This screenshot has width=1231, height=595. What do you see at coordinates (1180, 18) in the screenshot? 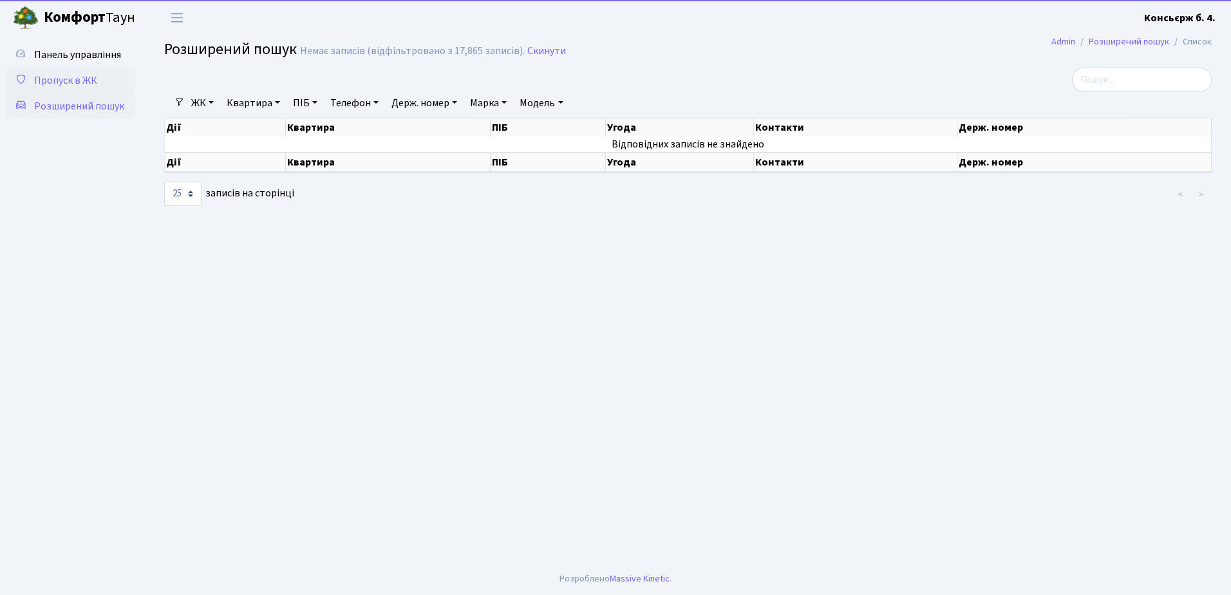
I see `a: Консьєрж б. 4.` at bounding box center [1180, 18].